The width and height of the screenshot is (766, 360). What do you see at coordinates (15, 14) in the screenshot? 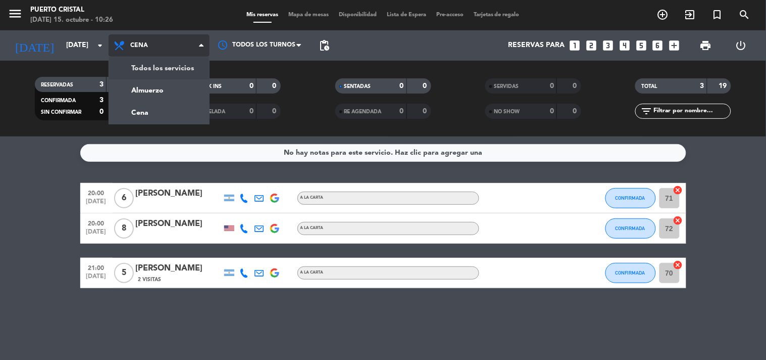
I see `i: menu` at bounding box center [15, 14].